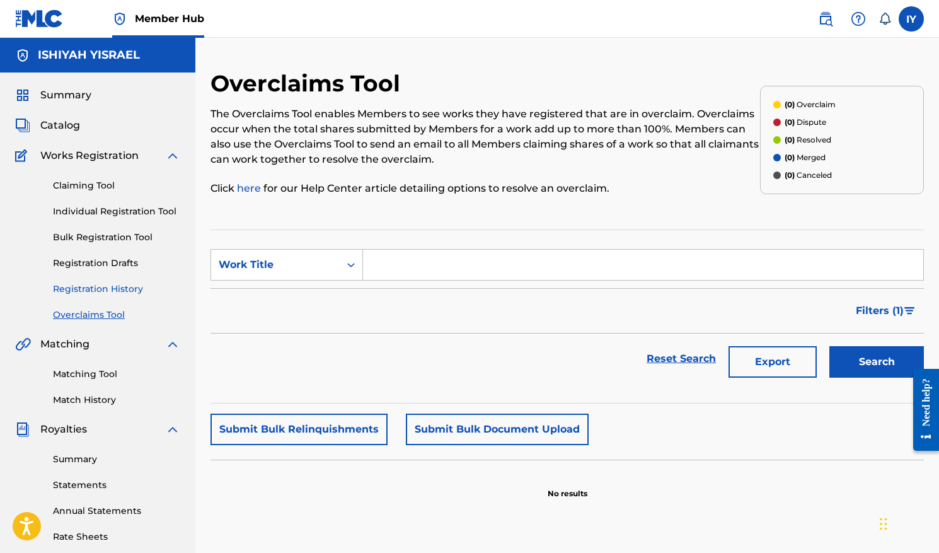 This screenshot has width=939, height=553. Describe the element at coordinates (880, 311) in the screenshot. I see `span: Filters ( 1 )` at that location.